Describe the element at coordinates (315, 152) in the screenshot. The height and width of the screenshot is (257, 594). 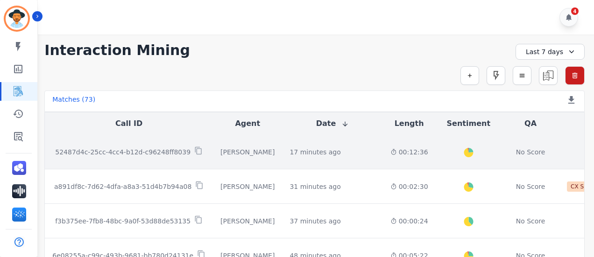
I see `div: 17 minutes ago` at that location.